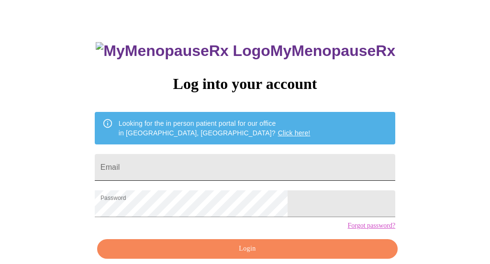  What do you see at coordinates (247, 249) in the screenshot?
I see `button: Login` at bounding box center [247, 249].